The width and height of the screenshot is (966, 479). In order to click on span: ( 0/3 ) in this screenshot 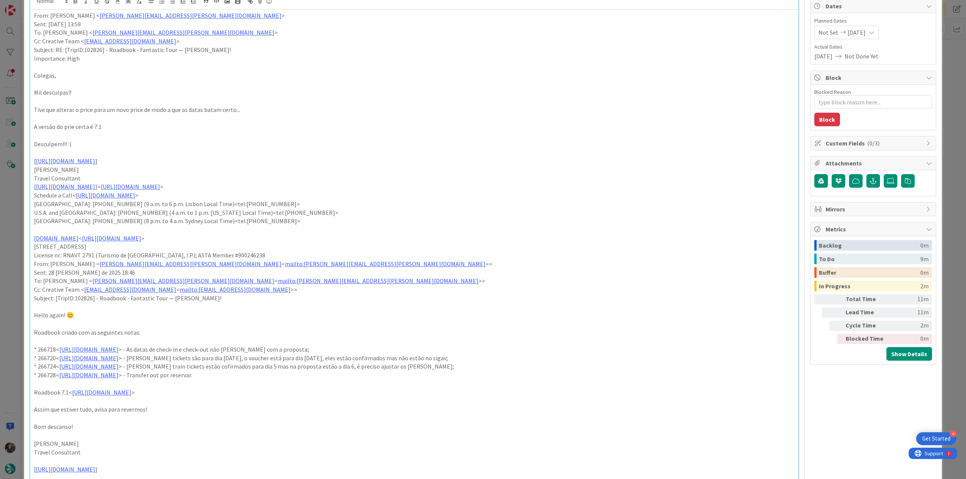, I will do `click(873, 143)`.